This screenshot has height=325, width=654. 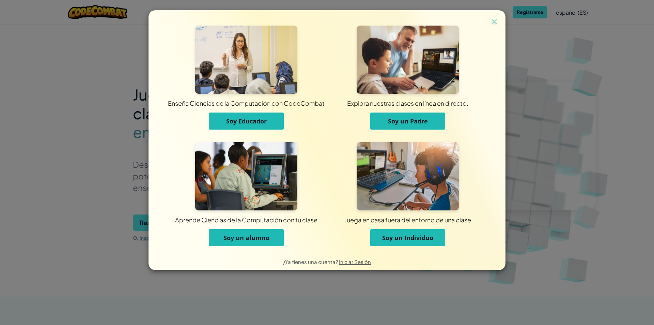 What do you see at coordinates (246, 237) in the screenshot?
I see `span: Soy un alumno` at bounding box center [246, 237].